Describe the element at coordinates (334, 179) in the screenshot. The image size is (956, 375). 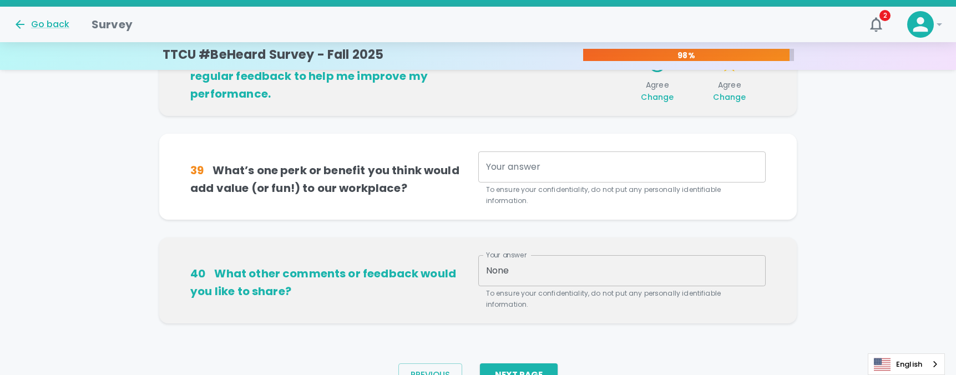
I see `h6: What’s one perk or benefit you think would add value (or fun!) to our workplace?` at that location.